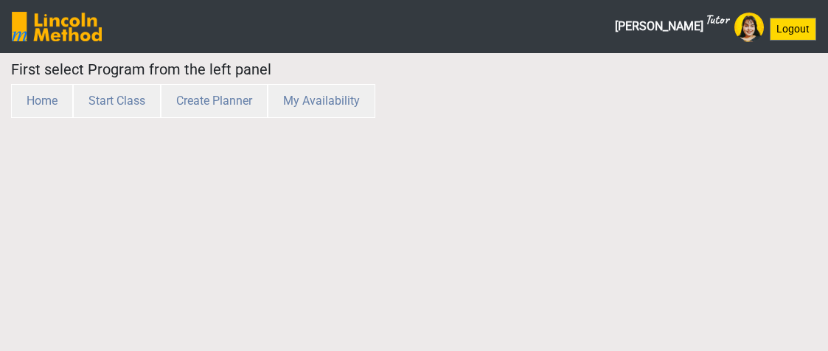 Image resolution: width=828 pixels, height=351 pixels. What do you see at coordinates (214, 100) in the screenshot?
I see `a: Create Planner` at bounding box center [214, 100].